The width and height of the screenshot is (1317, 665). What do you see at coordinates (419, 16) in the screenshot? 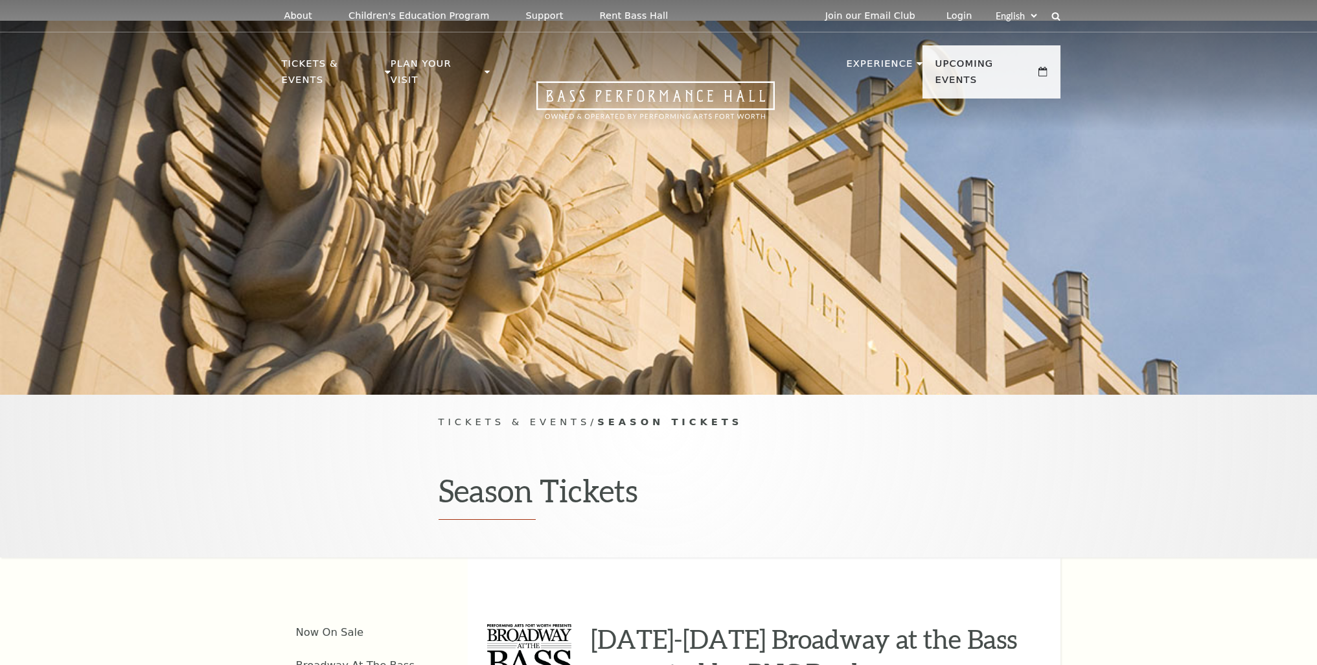
I see `p: Children's Education Program` at bounding box center [419, 16].